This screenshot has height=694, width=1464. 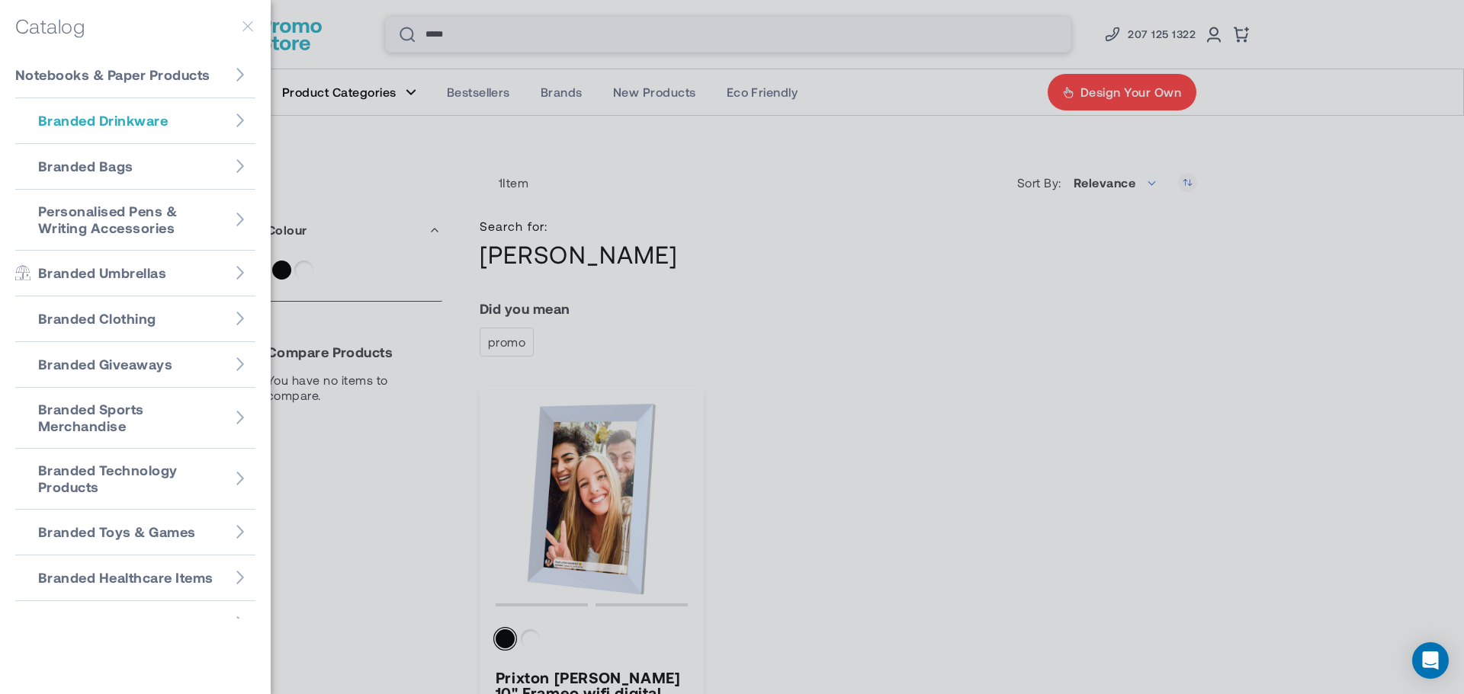 What do you see at coordinates (126, 578) in the screenshot?
I see `span: Branded Healthcare Items` at bounding box center [126, 578].